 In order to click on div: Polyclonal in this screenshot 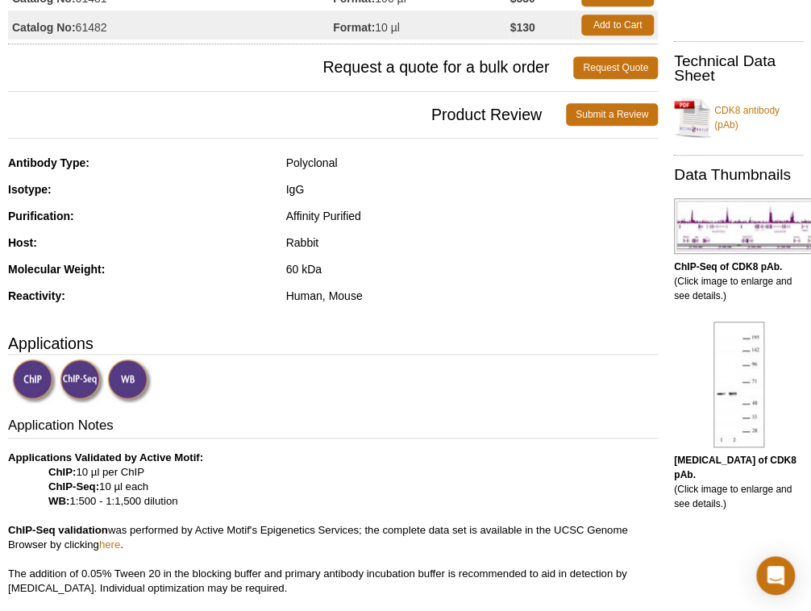, I will do `click(472, 163)`.